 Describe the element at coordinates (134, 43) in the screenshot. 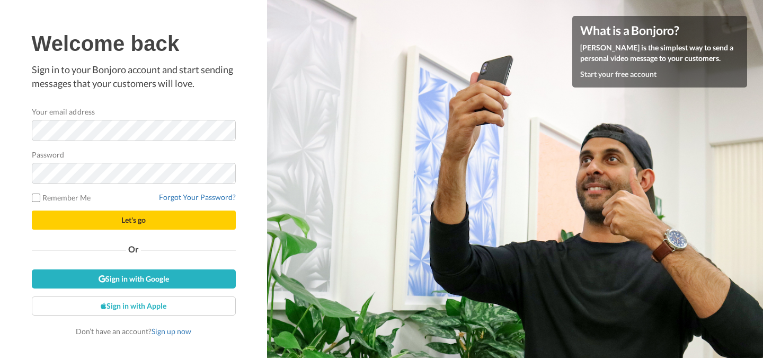

I see `h1: Welcome back` at that location.